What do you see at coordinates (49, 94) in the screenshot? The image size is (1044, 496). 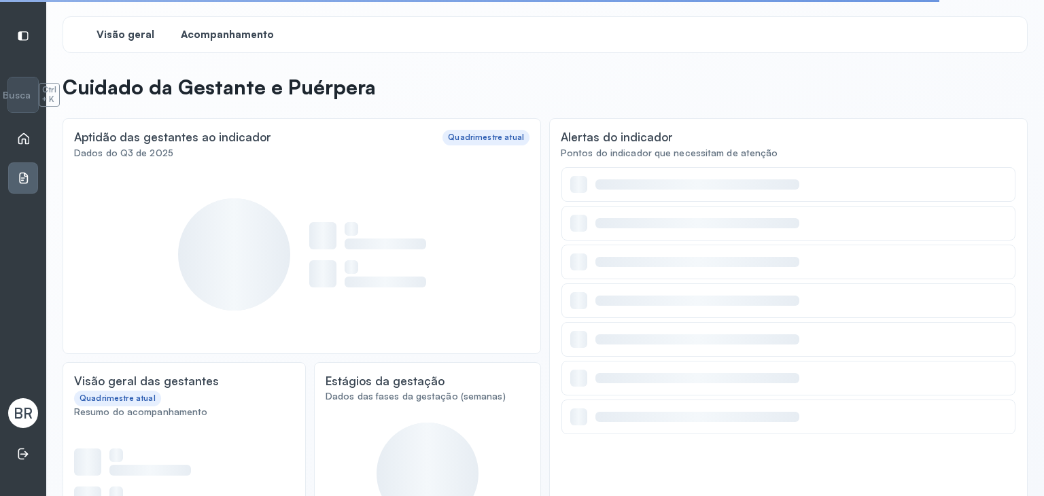 I see `span: Ctrl + K` at bounding box center [49, 94].